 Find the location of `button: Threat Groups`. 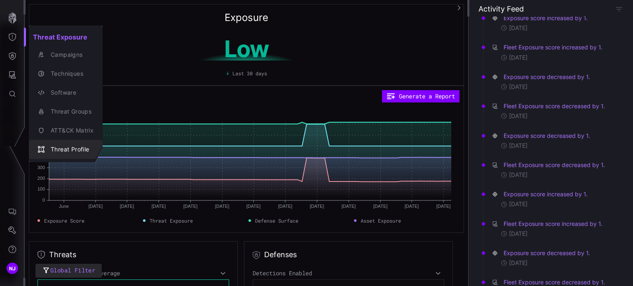

button: Threat Groups is located at coordinates (66, 112).